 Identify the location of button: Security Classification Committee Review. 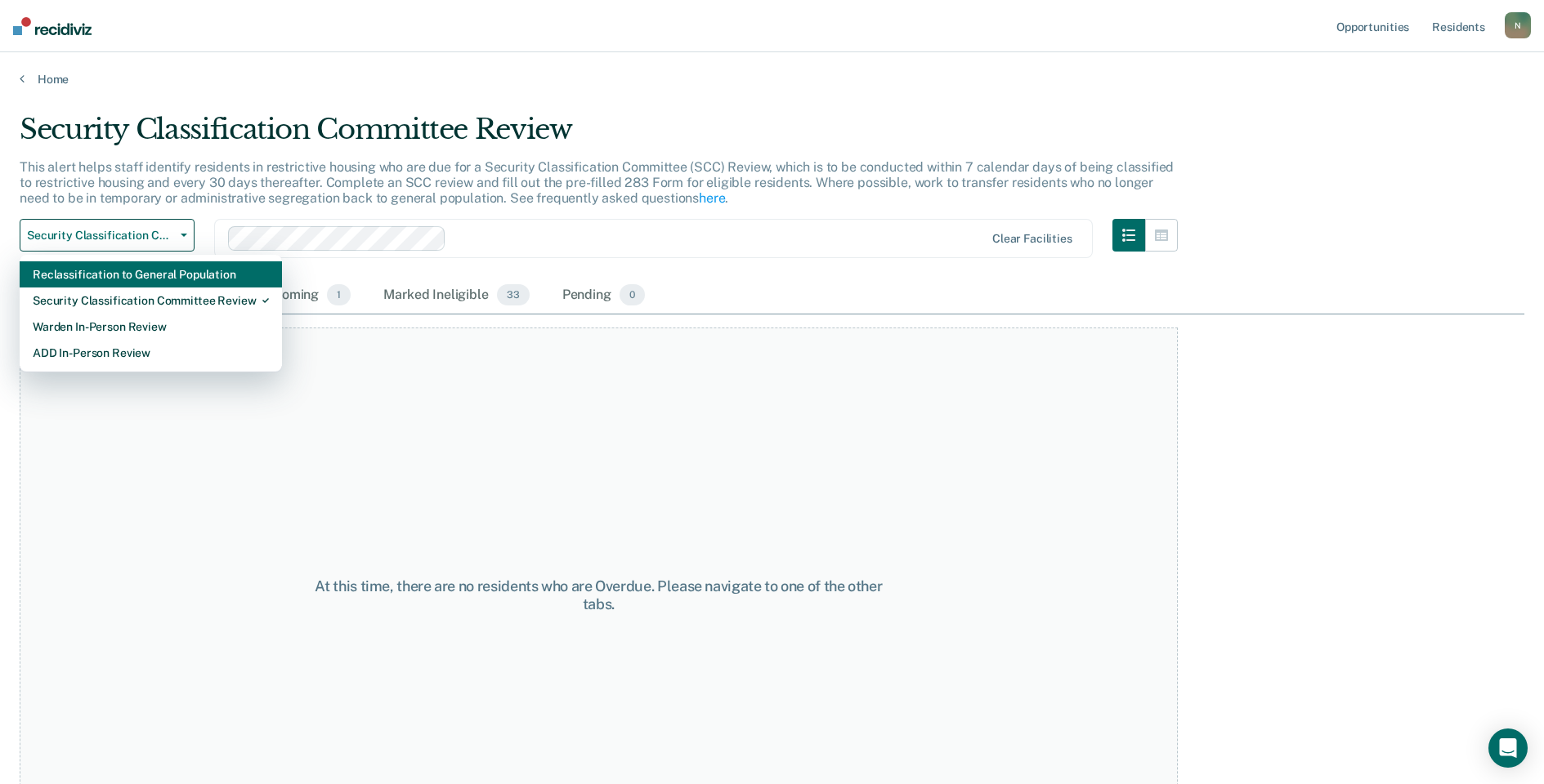
(107, 235).